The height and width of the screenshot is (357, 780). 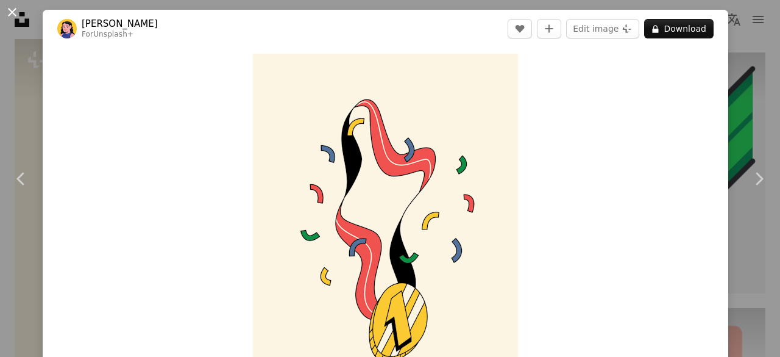 I want to click on a: Go to Nora Gazzar's profile, so click(x=67, y=29).